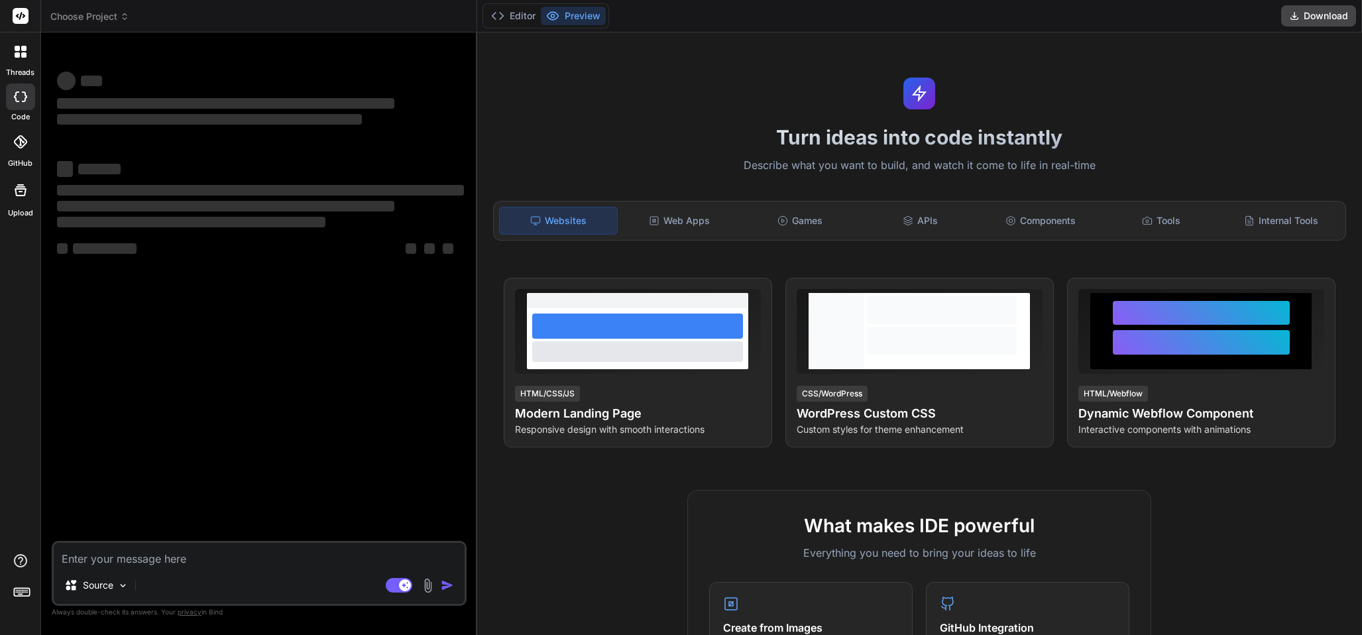 The image size is (1362, 635). What do you see at coordinates (919, 137) in the screenshot?
I see `h1: Turn ideas into code instantly` at bounding box center [919, 137].